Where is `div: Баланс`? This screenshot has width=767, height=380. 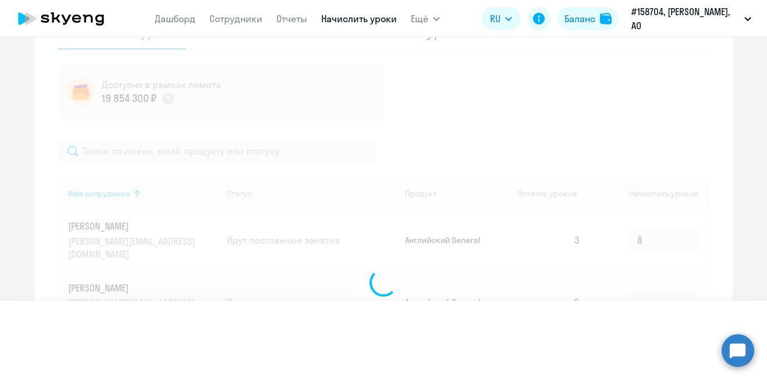
div: Баланс is located at coordinates (580, 19).